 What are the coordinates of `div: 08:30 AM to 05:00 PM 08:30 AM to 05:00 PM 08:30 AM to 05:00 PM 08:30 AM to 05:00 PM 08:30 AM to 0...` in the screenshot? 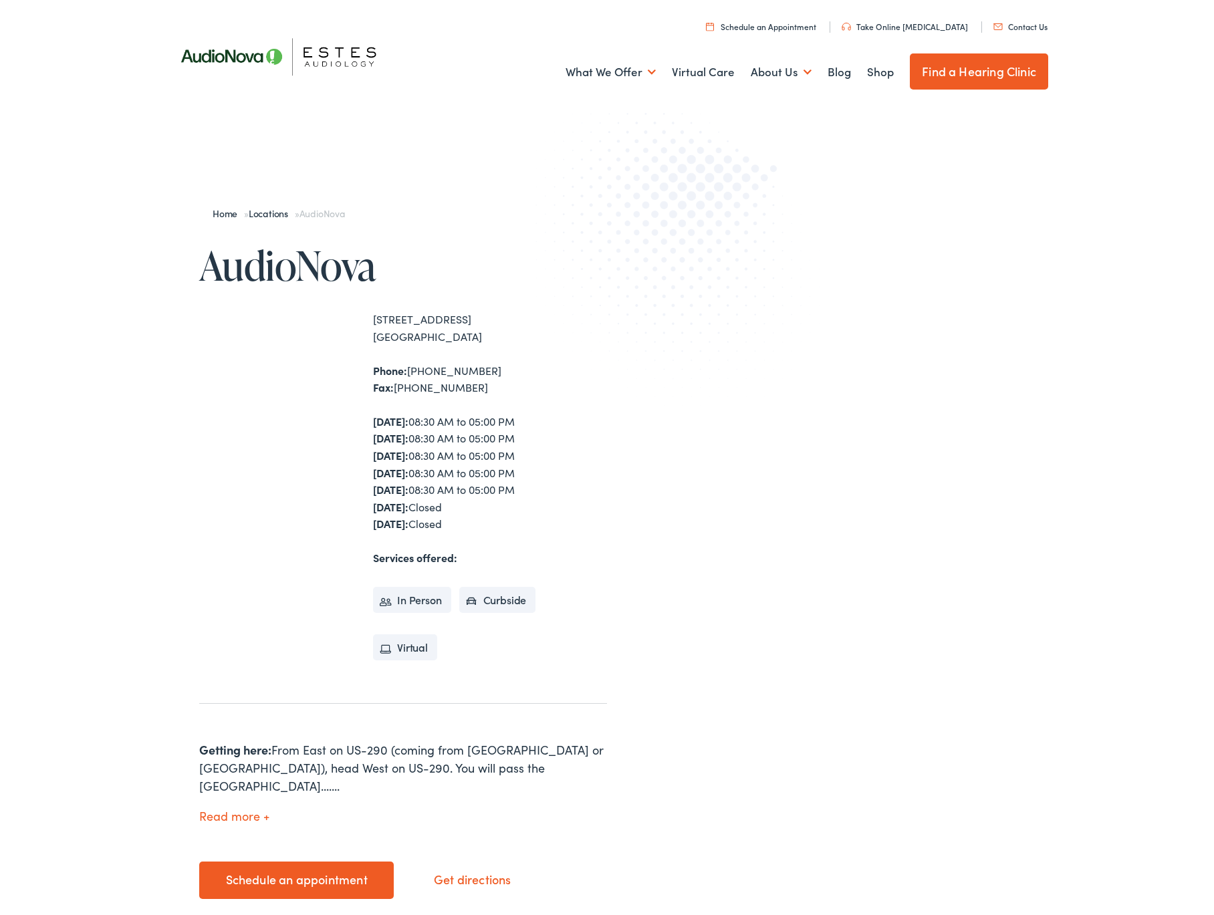 It's located at (490, 473).